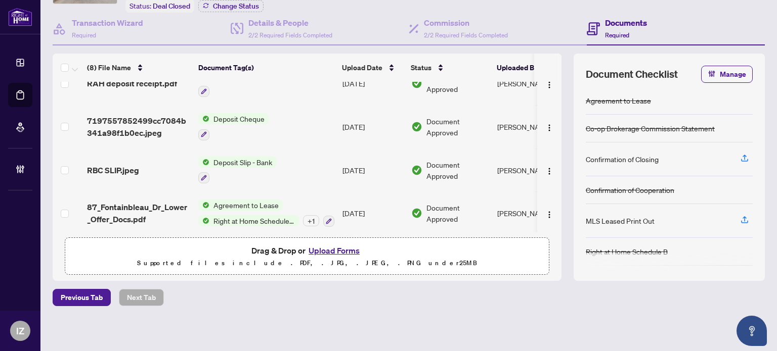 The image size is (777, 351). What do you see at coordinates (334, 251) in the screenshot?
I see `button: Upload Forms` at bounding box center [334, 251].